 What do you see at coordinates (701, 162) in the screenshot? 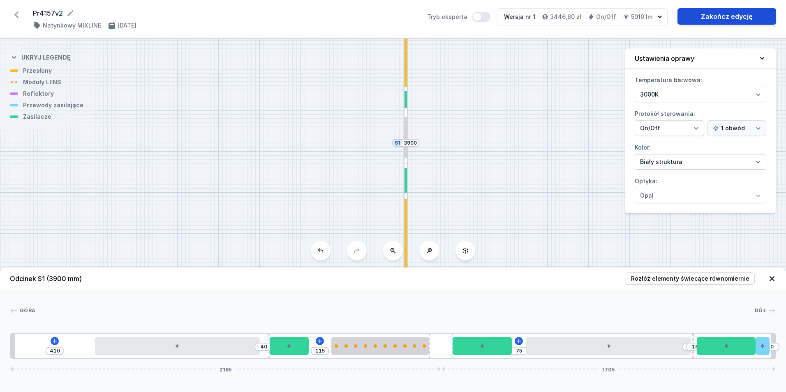
I see `select: Kolor:` at bounding box center [701, 162].